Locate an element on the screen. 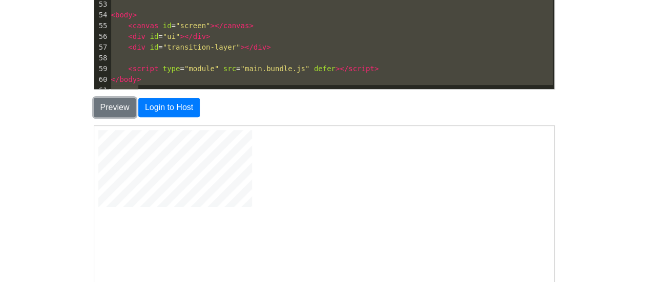 The height and width of the screenshot is (282, 648). div: 55 is located at coordinates (101, 26).